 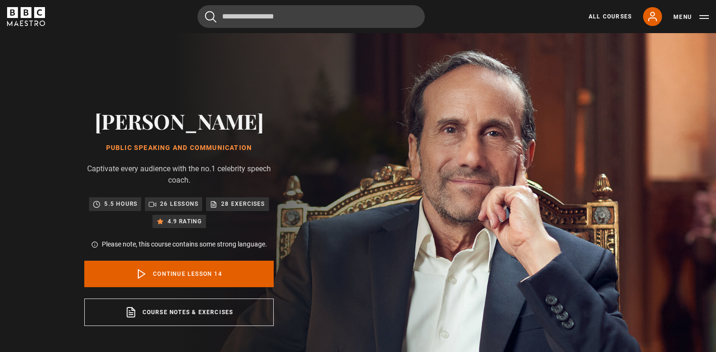 What do you see at coordinates (243, 204) in the screenshot?
I see `p: 28 exercises` at bounding box center [243, 204].